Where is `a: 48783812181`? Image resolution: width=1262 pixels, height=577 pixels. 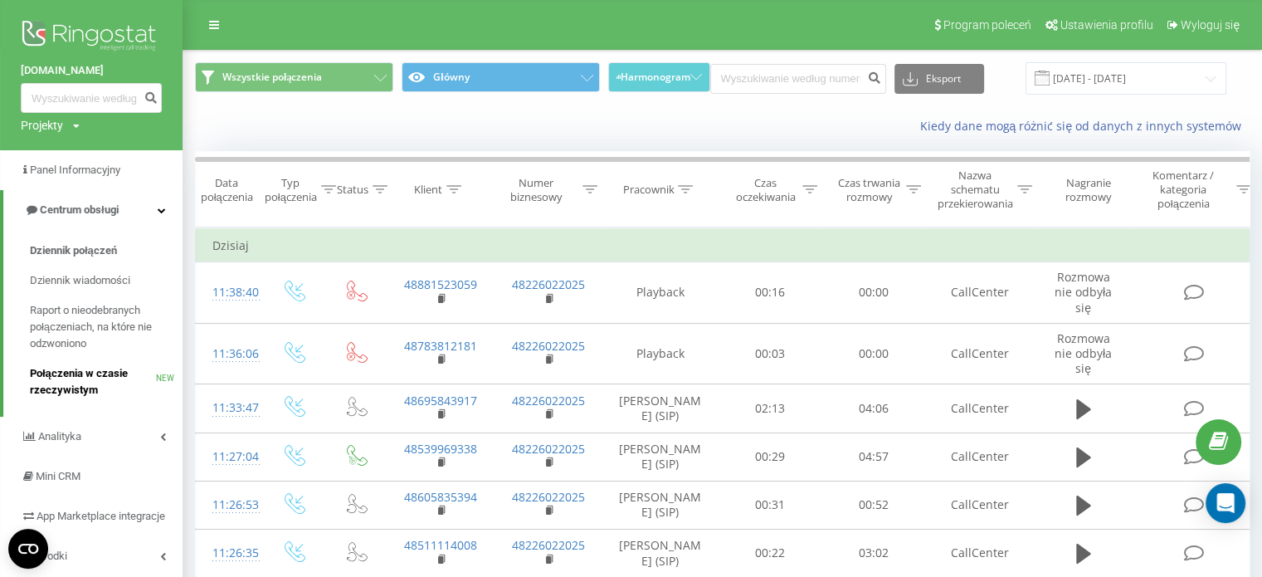
a: 48783812181 is located at coordinates (441, 345).